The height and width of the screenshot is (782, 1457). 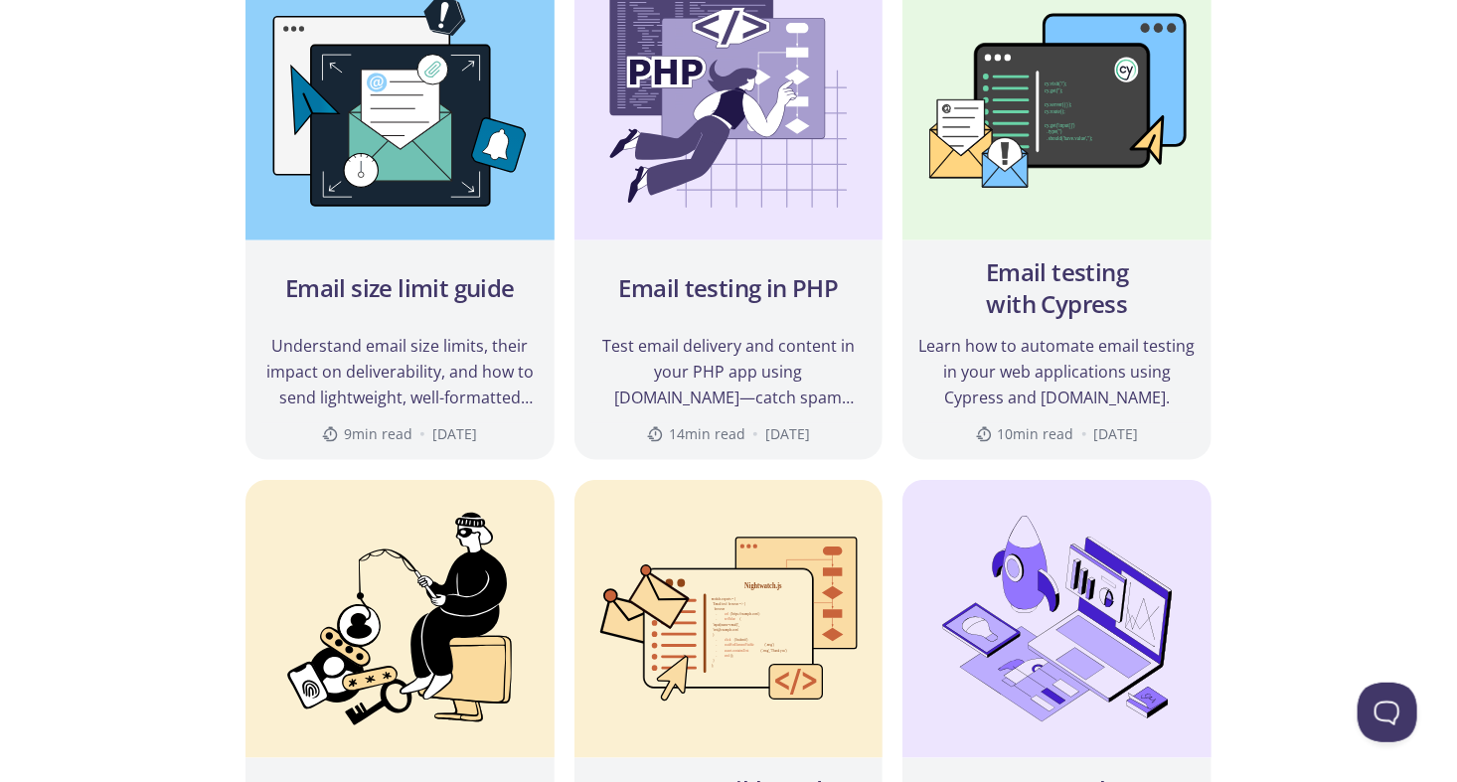 What do you see at coordinates (400, 288) in the screenshot?
I see `h2: Email size limit guide` at bounding box center [400, 288].